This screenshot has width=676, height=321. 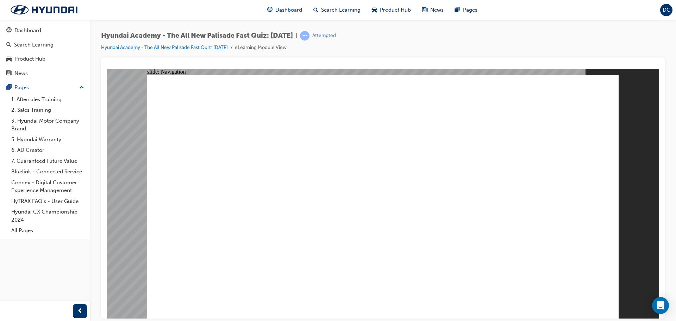 What do you see at coordinates (48, 150) in the screenshot?
I see `a: 6. AD Creator` at bounding box center [48, 150].